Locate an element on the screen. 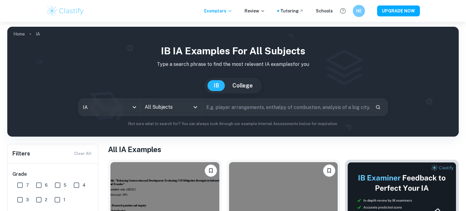 This screenshot has width=466, height=211. img: Clastify logo is located at coordinates (65, 11).